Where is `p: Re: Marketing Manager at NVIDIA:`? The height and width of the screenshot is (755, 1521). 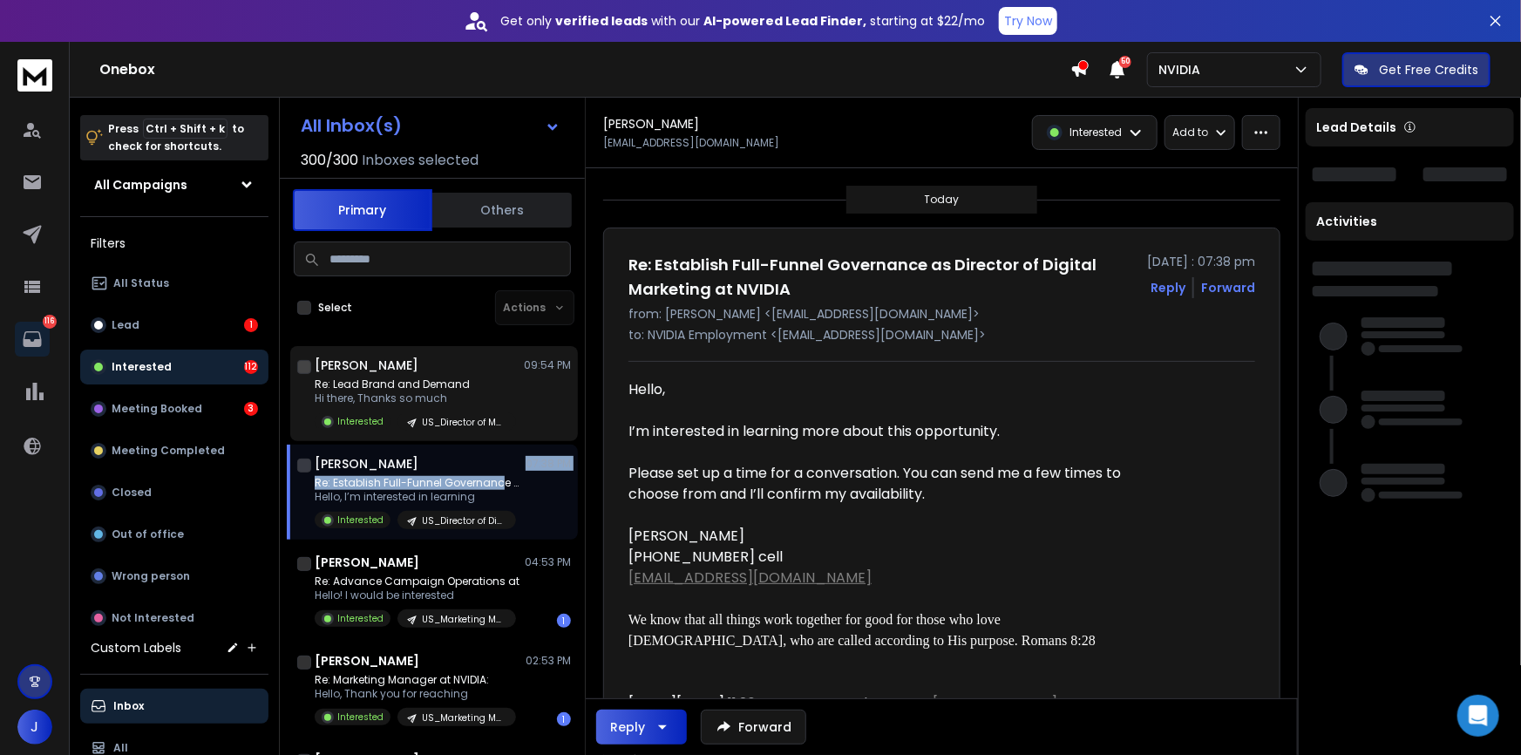 p: Re: Marketing Manager at NVIDIA: is located at coordinates (415, 680).